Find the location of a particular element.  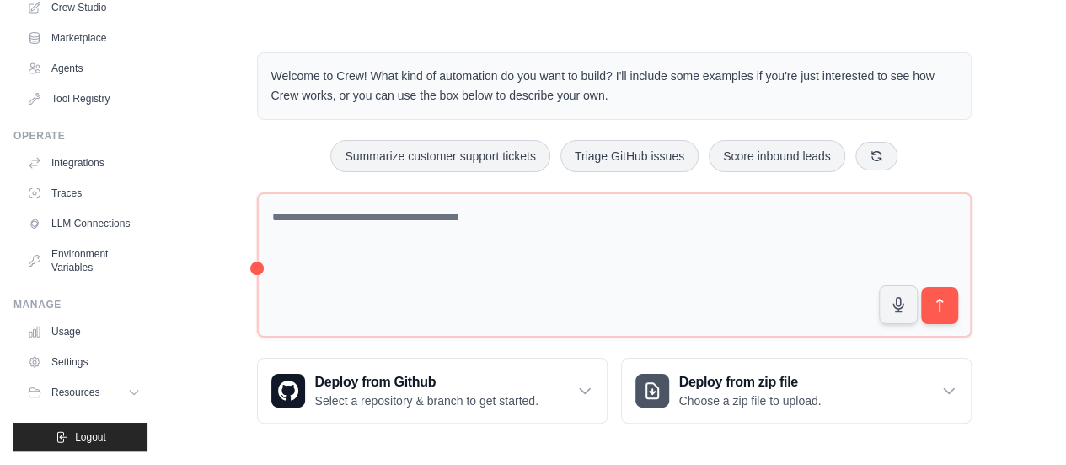

span: Resources is located at coordinates (75, 392).